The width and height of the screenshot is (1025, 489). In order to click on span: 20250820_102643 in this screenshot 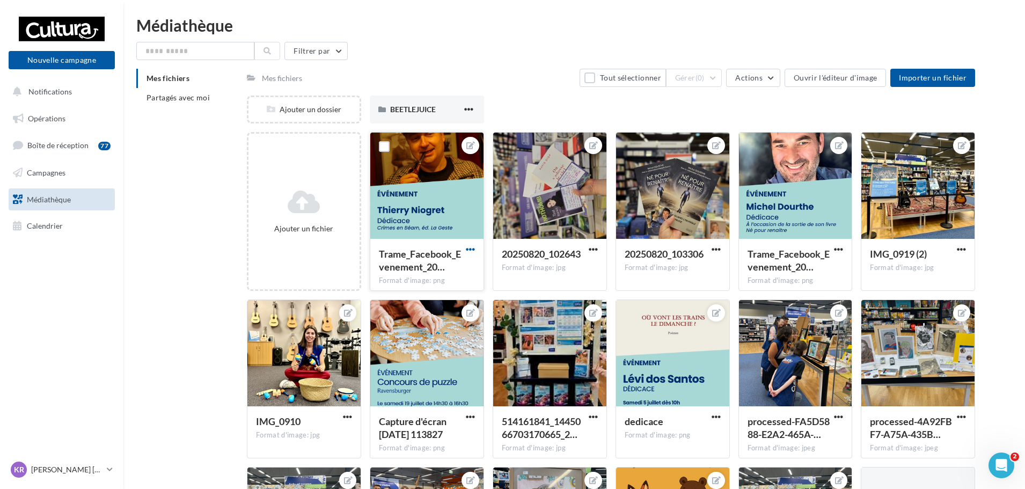, I will do `click(541, 254)`.